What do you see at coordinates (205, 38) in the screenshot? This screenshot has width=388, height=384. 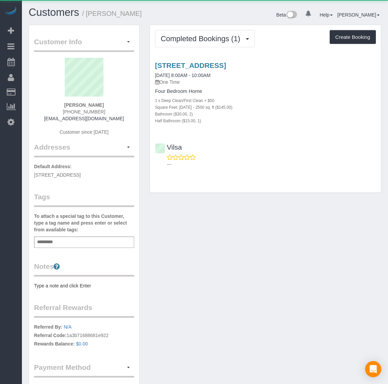 I see `button: Completed Bookings (1)` at bounding box center [205, 38].